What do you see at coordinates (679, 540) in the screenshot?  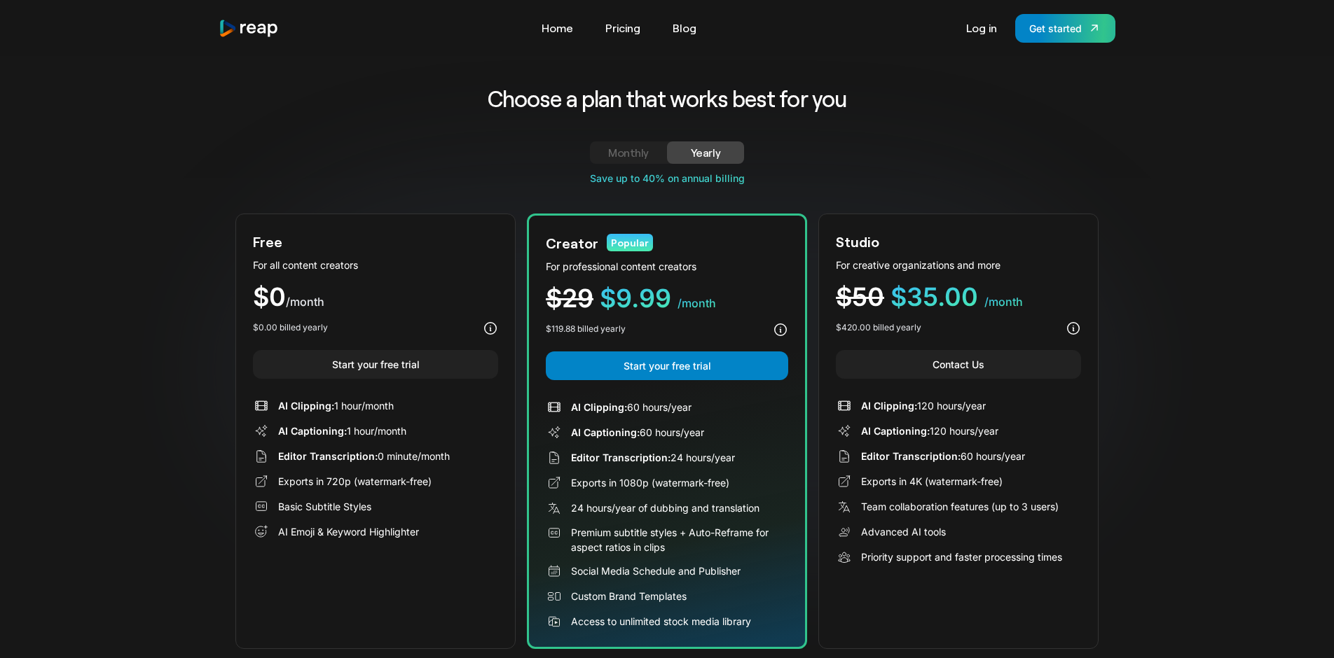 I see `div: Premium subtitle styles + Auto-Reframe for aspect ratios in clips` at bounding box center [679, 540].